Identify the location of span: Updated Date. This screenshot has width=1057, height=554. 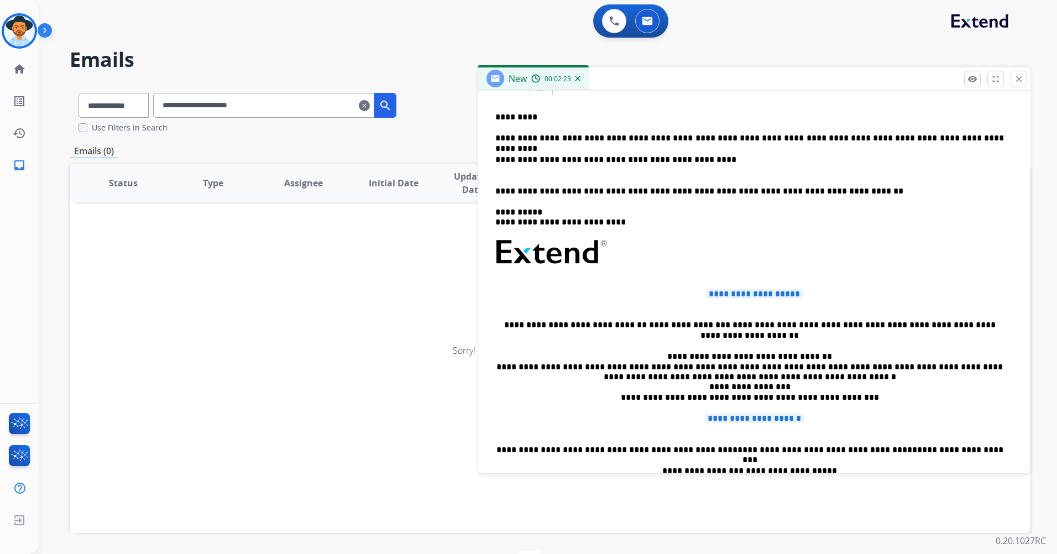
(473, 183).